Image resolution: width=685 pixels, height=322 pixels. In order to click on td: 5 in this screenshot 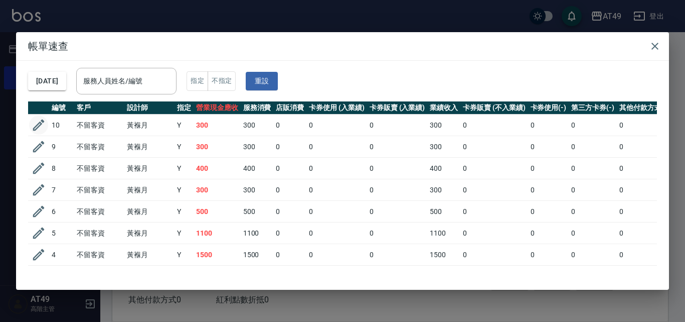, I will do `click(62, 233)`.